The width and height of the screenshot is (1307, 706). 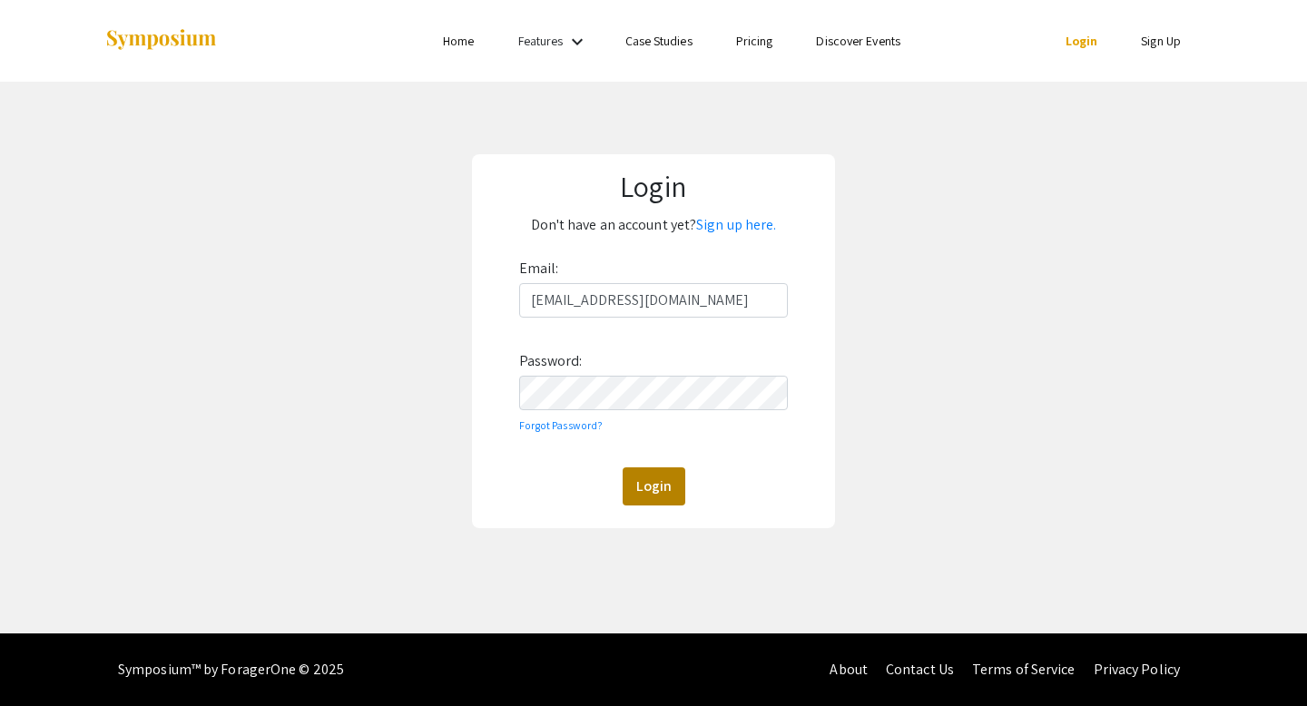 I want to click on a: Discover Events, so click(x=858, y=41).